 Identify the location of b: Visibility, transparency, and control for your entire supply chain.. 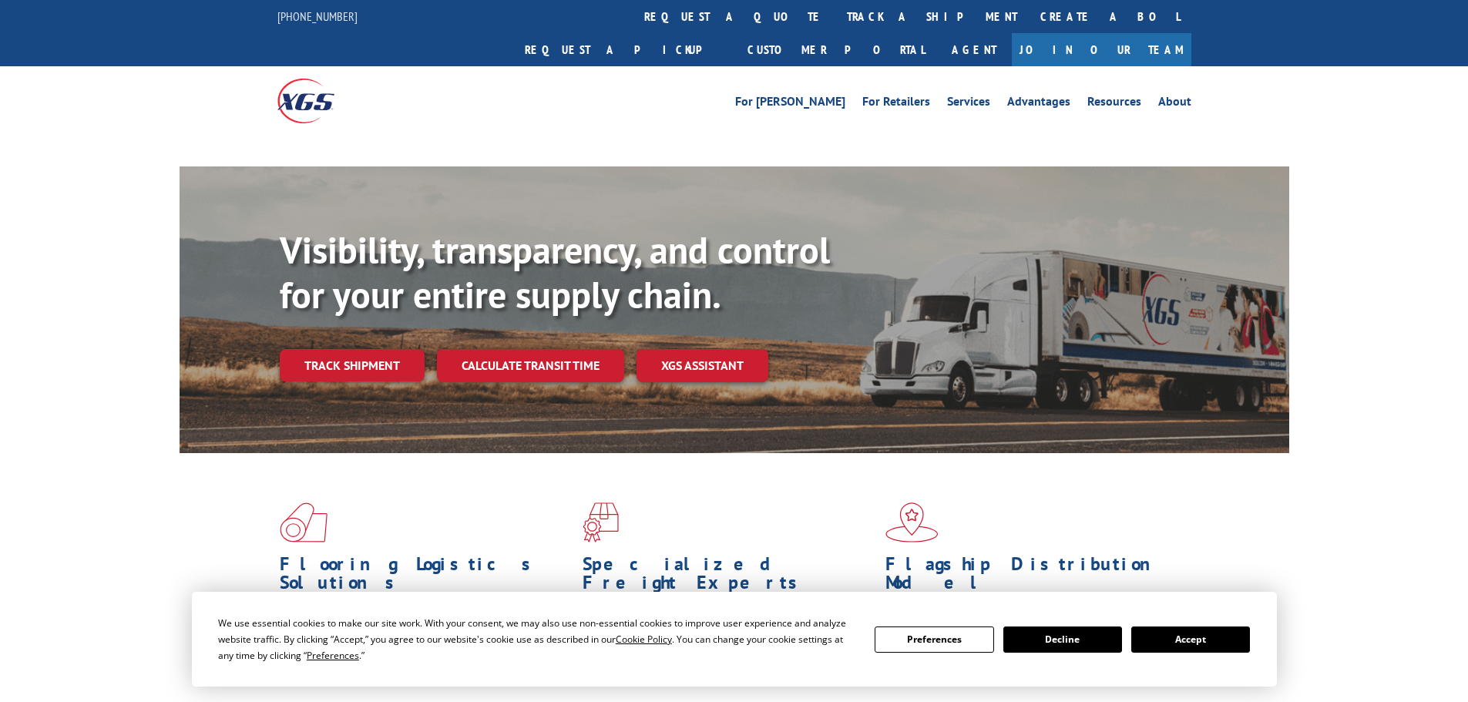
(555, 272).